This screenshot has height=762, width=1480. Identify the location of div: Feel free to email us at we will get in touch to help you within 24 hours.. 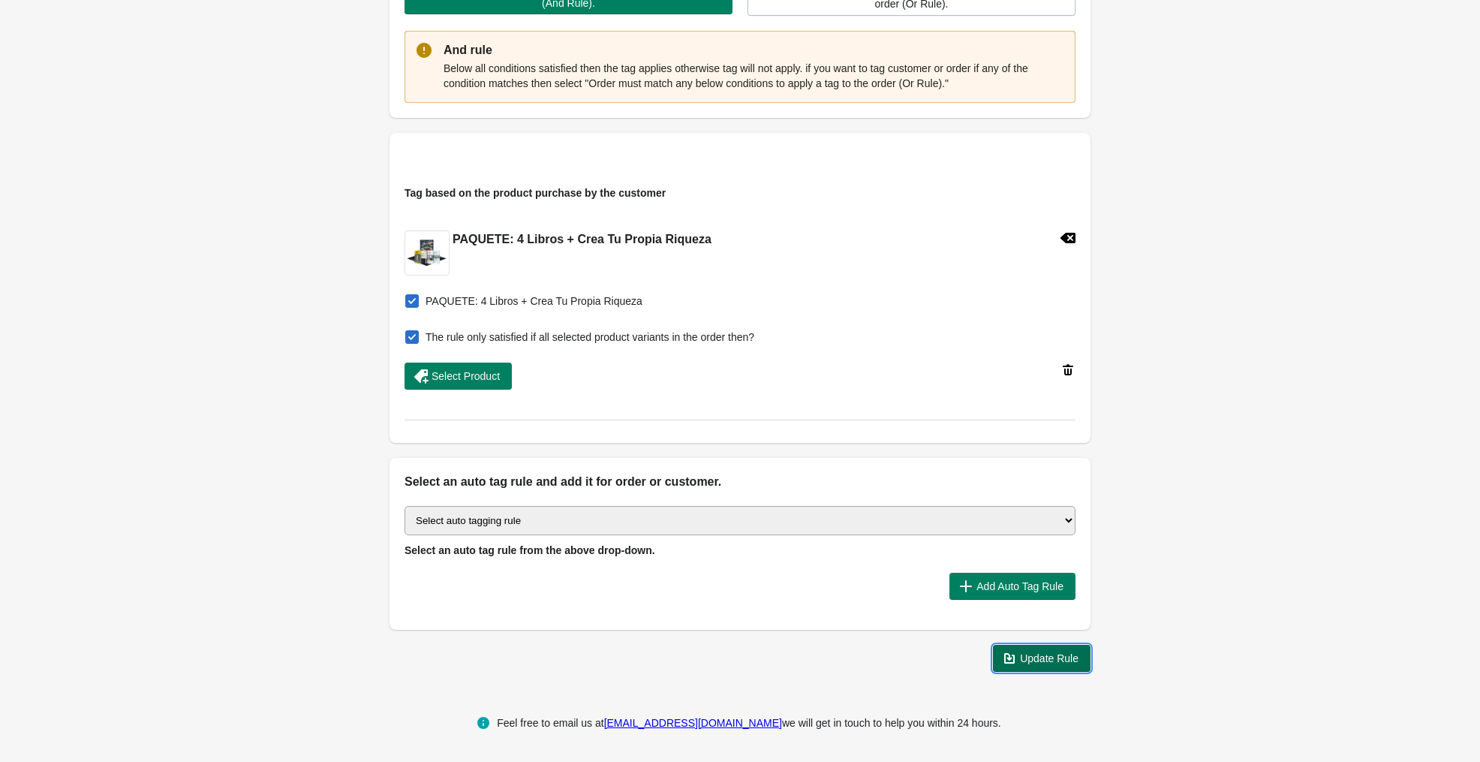
(749, 723).